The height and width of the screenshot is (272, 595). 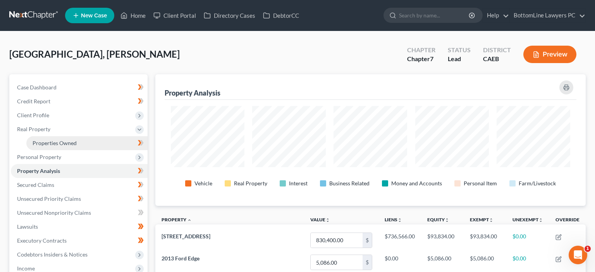 I want to click on div: Business Related, so click(x=350, y=184).